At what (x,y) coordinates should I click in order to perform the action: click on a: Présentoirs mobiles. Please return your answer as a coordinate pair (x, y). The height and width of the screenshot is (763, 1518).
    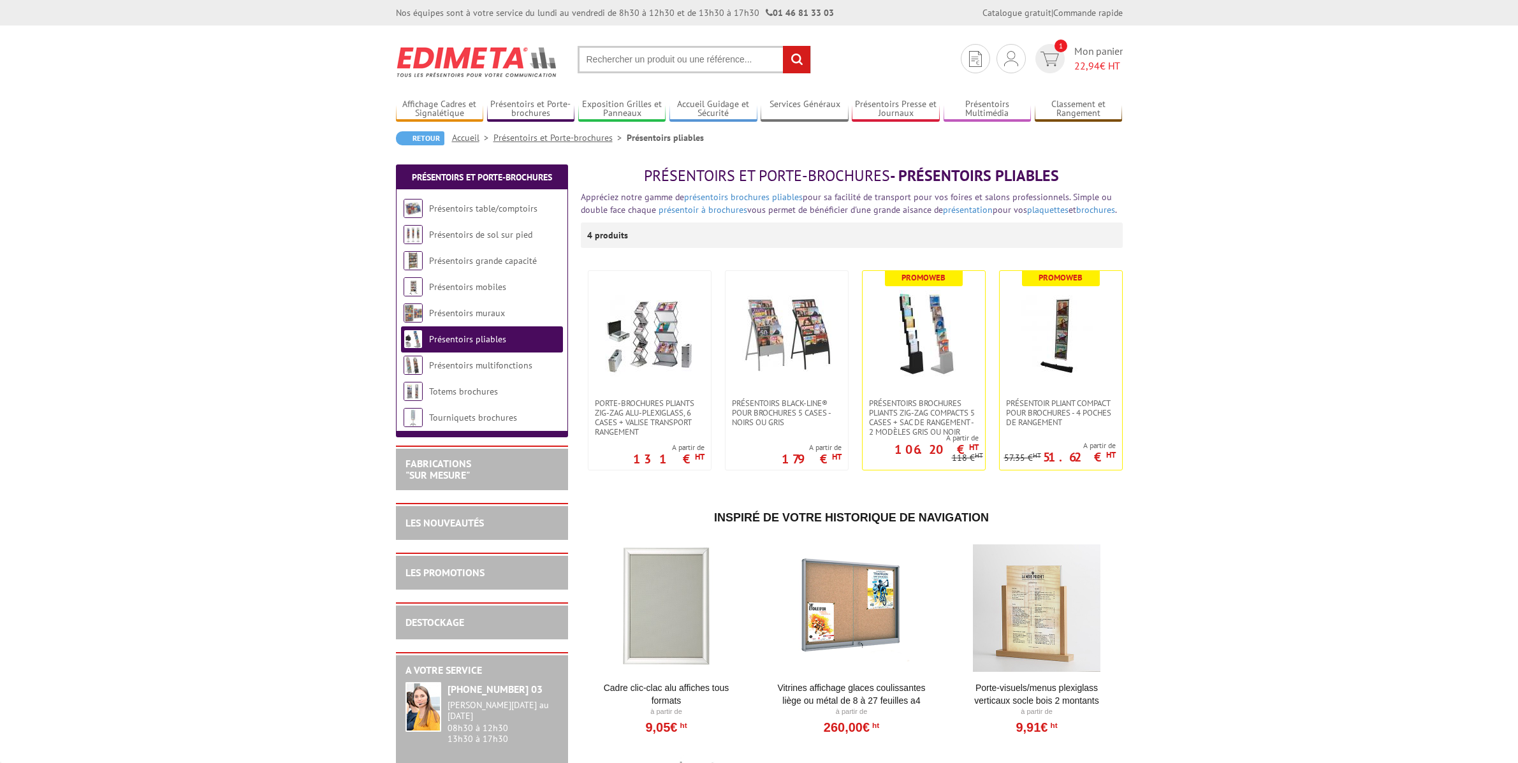
    Looking at the image, I should click on (467, 287).